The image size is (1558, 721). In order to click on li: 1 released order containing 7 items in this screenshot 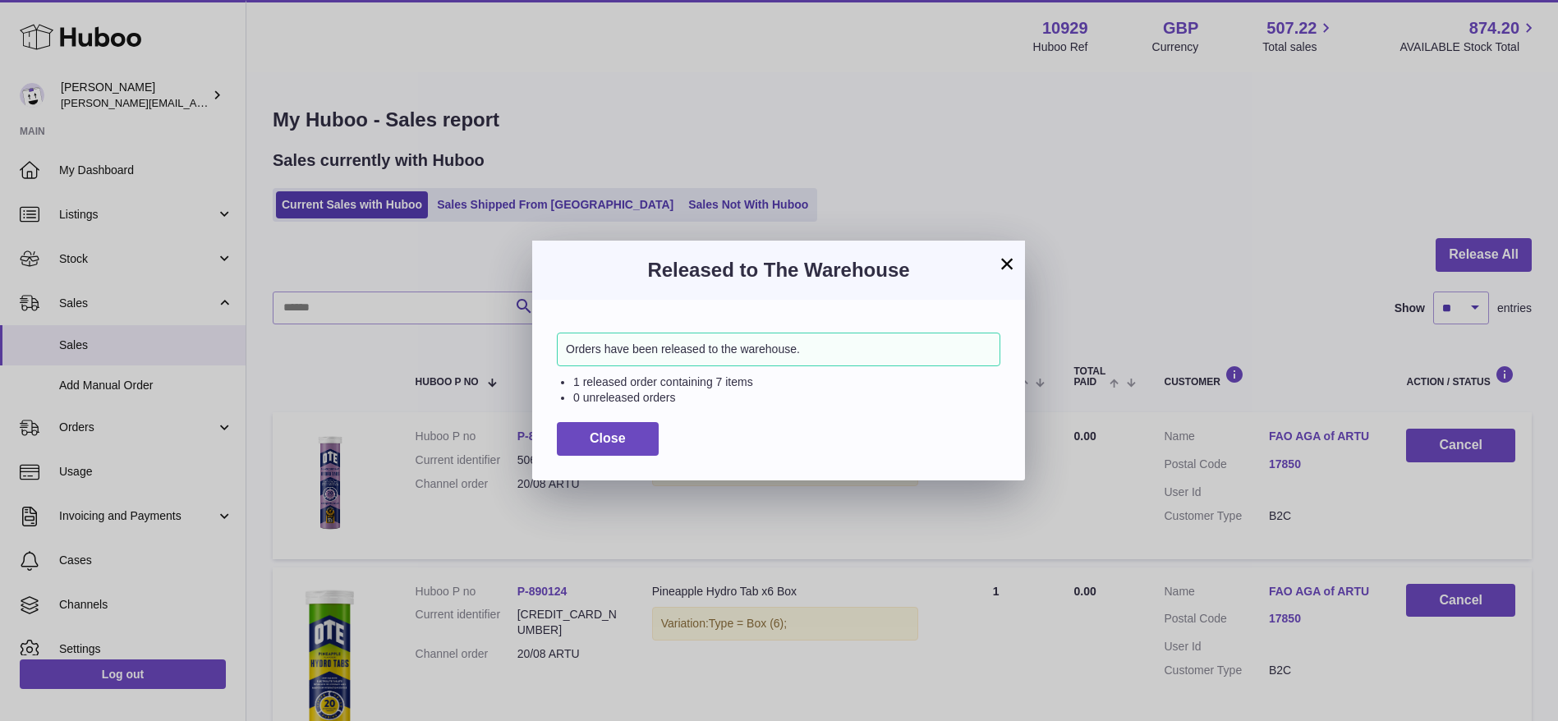, I will do `click(787, 382)`.